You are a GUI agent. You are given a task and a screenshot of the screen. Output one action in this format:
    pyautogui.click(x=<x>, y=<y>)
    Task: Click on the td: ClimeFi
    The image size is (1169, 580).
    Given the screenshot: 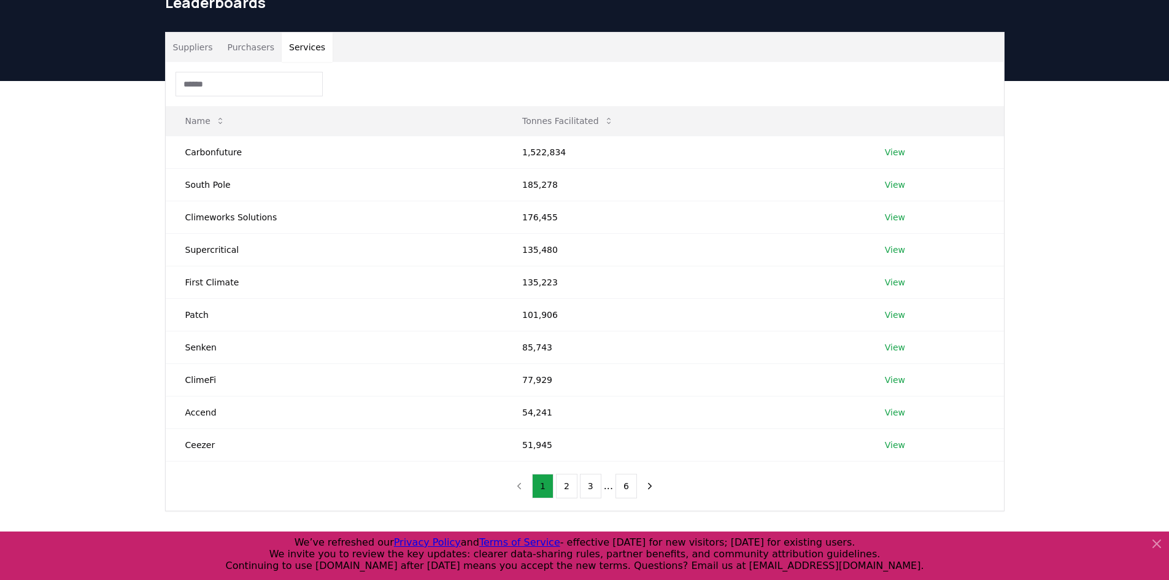 What is the action you would take?
    pyautogui.click(x=334, y=379)
    